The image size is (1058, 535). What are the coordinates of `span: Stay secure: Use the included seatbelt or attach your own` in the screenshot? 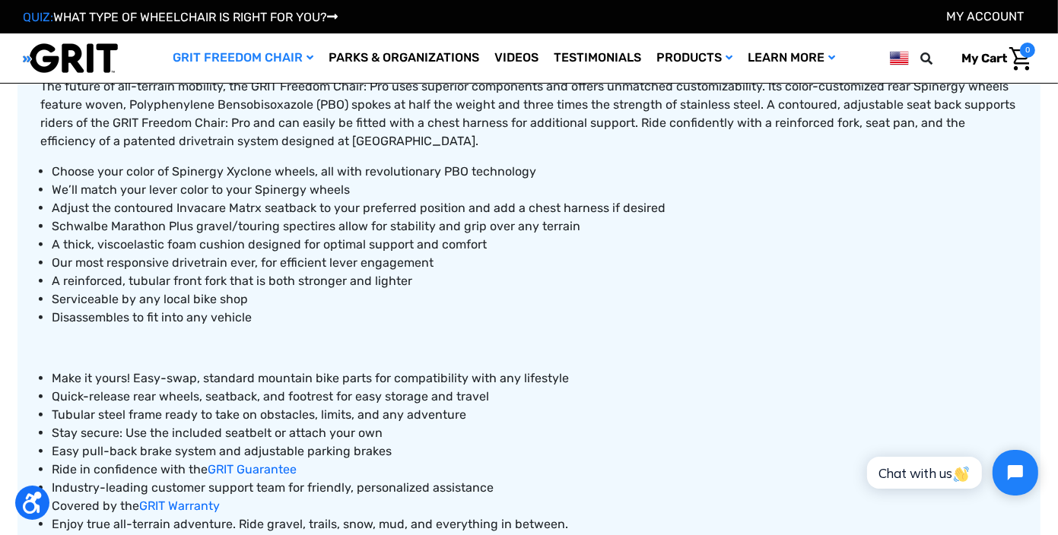 It's located at (217, 433).